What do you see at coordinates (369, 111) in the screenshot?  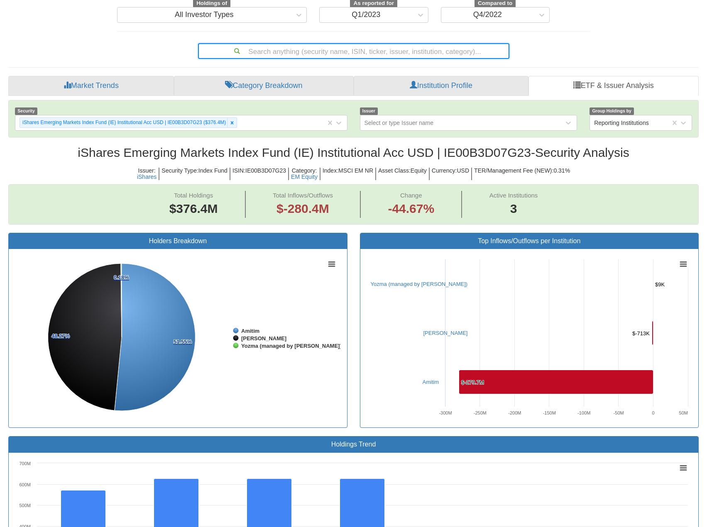 I see `span: Issuer` at bounding box center [369, 111].